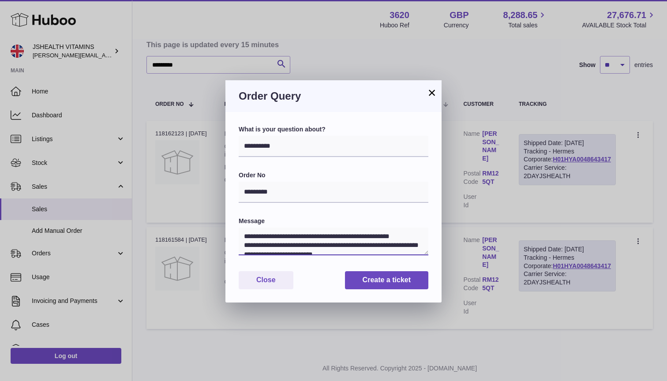  Describe the element at coordinates (334, 175) in the screenshot. I see `label: Order No` at that location.